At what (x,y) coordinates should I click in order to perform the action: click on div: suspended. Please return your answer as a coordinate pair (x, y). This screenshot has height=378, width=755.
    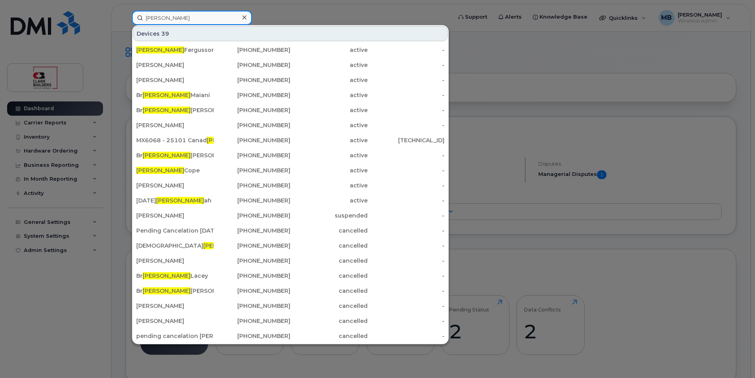
    Looking at the image, I should click on (329, 216).